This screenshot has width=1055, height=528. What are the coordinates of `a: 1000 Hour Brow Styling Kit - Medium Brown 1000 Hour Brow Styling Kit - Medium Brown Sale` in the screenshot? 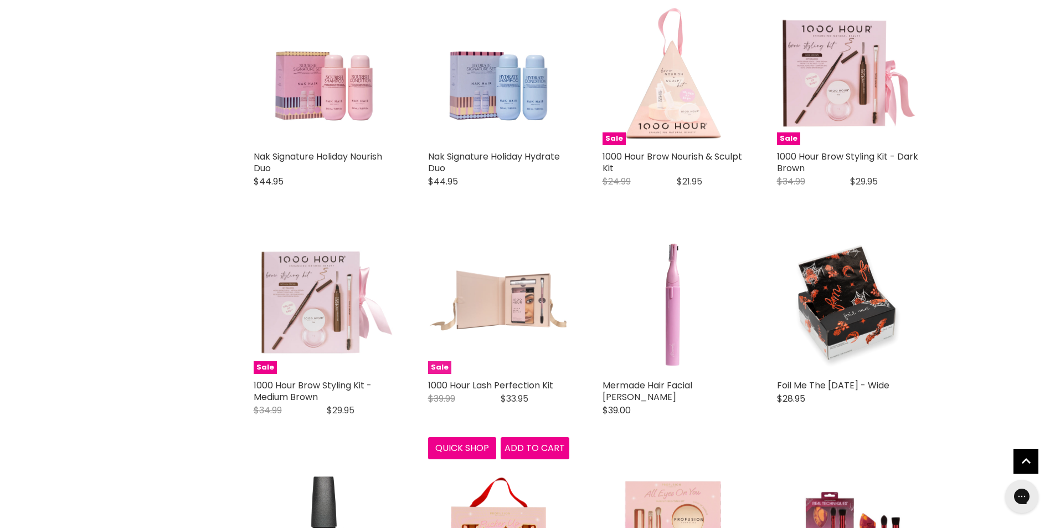 It's located at (324, 303).